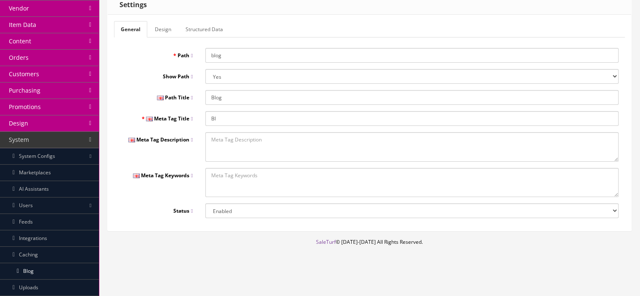 Image resolution: width=640 pixels, height=296 pixels. Describe the element at coordinates (183, 211) in the screenshot. I see `span: Status` at that location.